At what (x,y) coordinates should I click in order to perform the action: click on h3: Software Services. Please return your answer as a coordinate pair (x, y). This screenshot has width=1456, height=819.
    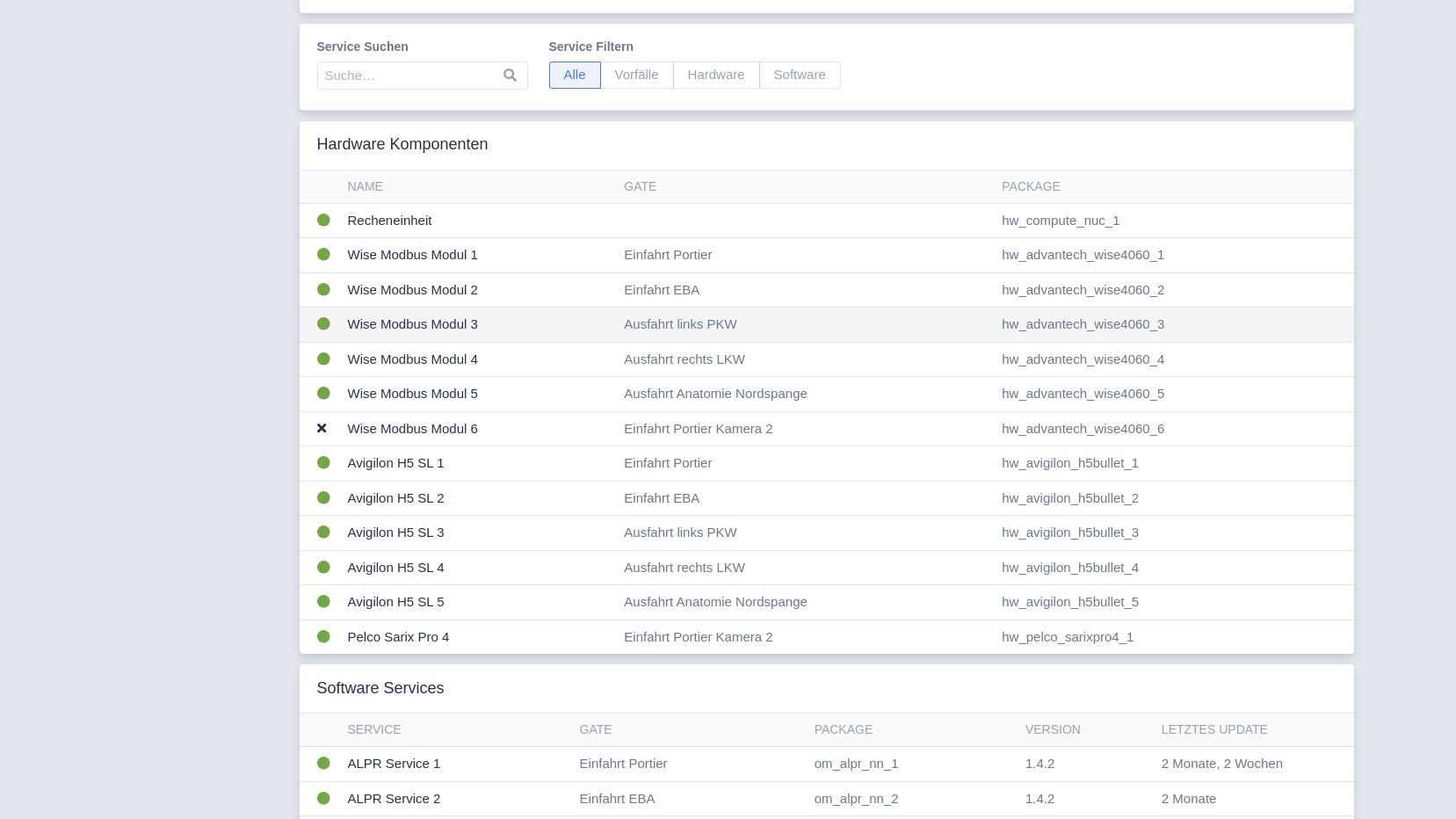
    Looking at the image, I should click on (380, 689).